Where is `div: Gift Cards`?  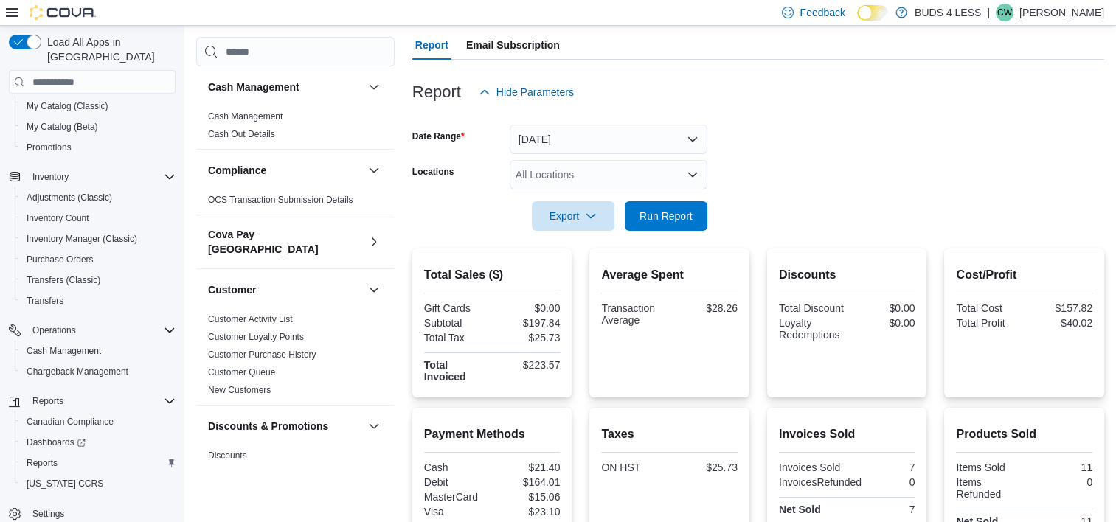
div: Gift Cards is located at coordinates (457, 308).